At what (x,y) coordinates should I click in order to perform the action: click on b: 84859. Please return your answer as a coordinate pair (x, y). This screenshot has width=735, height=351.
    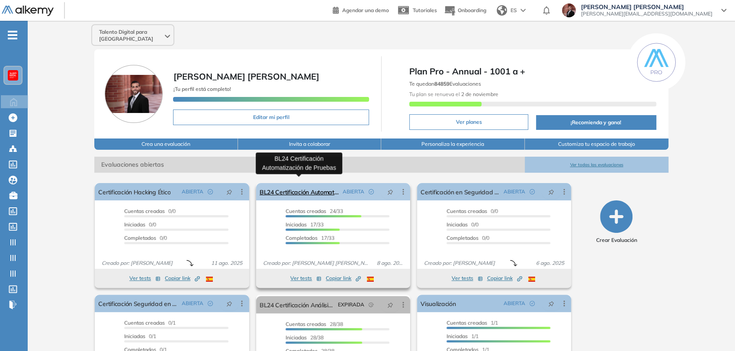
    Looking at the image, I should click on (442, 83).